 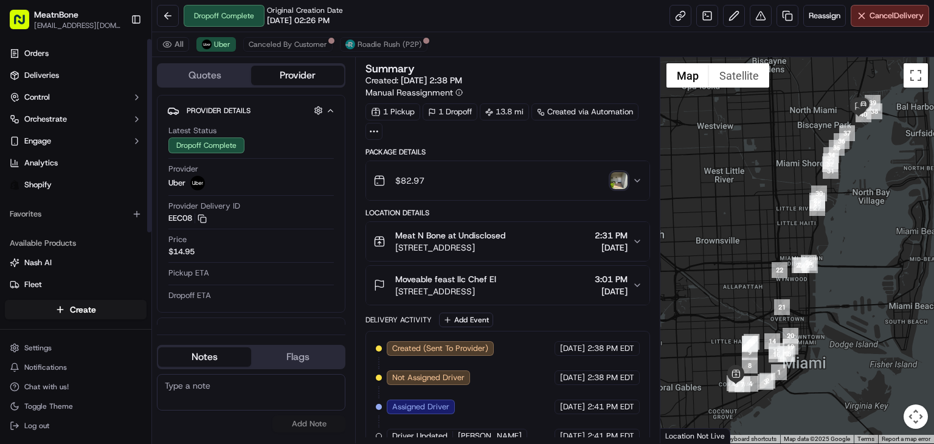 I want to click on button: Flags, so click(x=297, y=357).